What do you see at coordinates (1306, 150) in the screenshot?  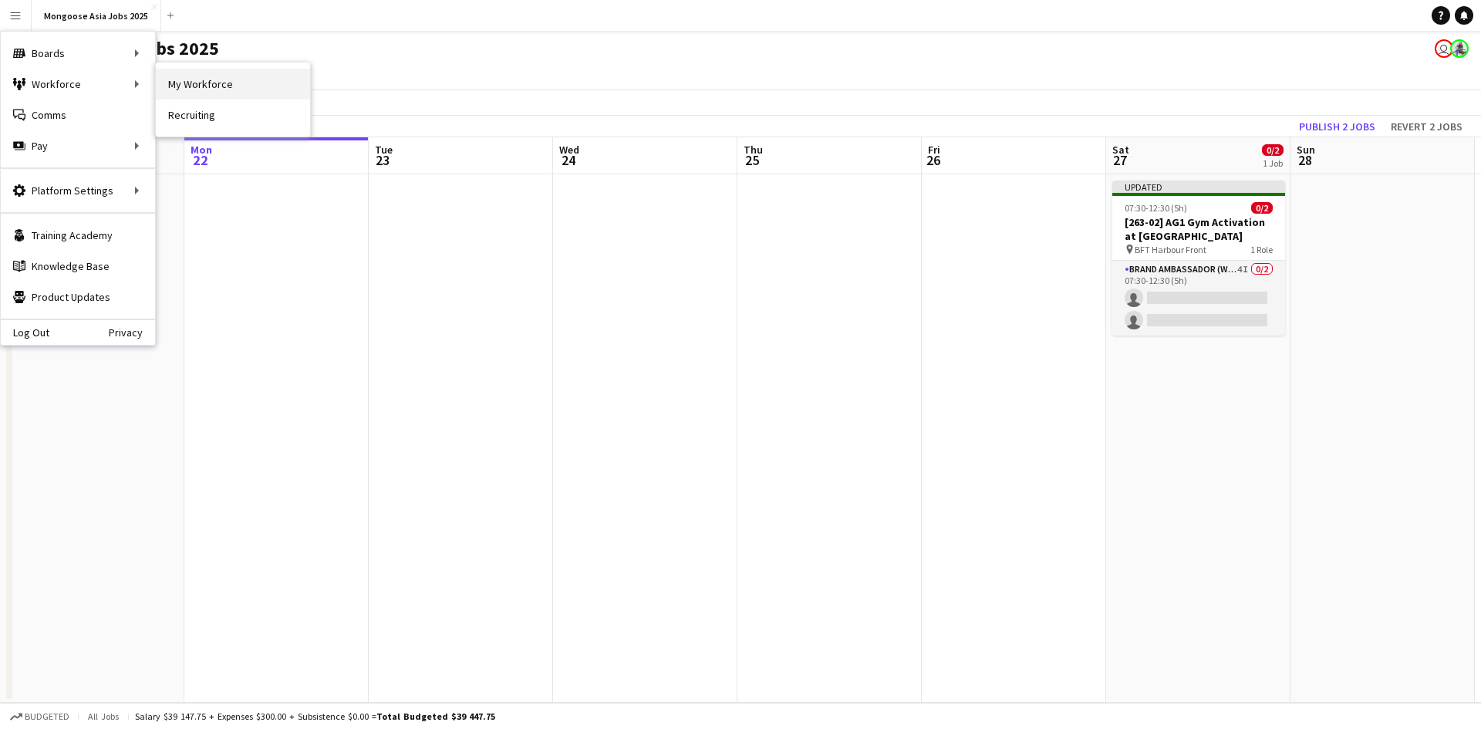 I see `span: Sun` at bounding box center [1306, 150].